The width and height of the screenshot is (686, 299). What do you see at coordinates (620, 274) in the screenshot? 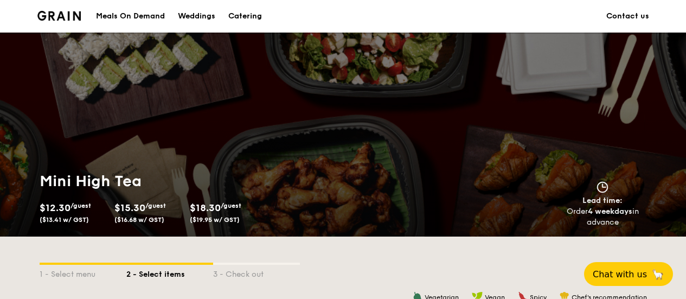
I see `span: Chat with us` at bounding box center [620, 274].